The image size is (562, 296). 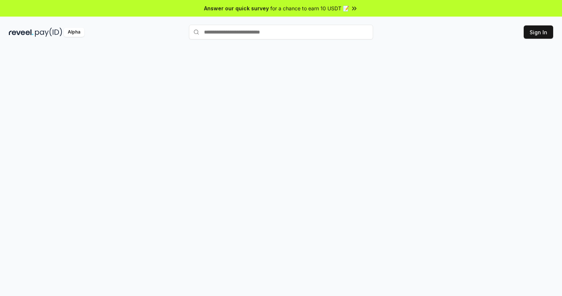 I want to click on button: Sign In, so click(x=539, y=32).